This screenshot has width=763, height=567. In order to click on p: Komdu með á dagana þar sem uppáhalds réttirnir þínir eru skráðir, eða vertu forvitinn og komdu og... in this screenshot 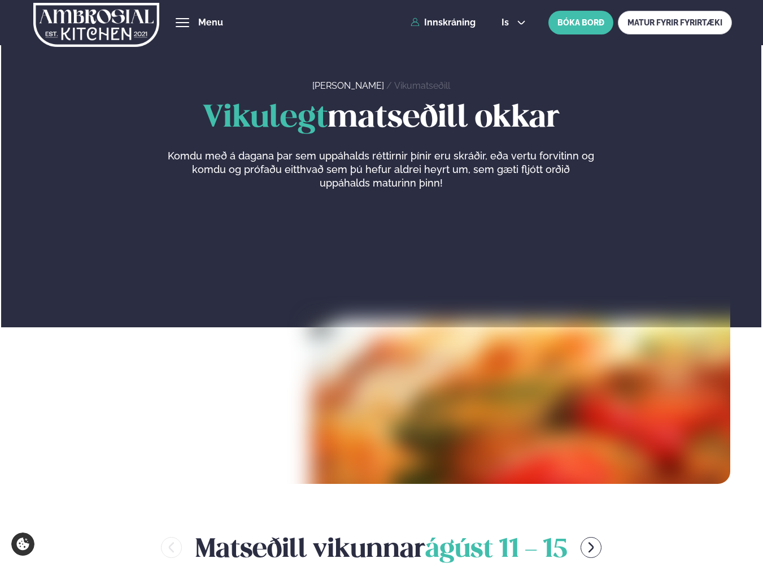, I will do `click(381, 169)`.